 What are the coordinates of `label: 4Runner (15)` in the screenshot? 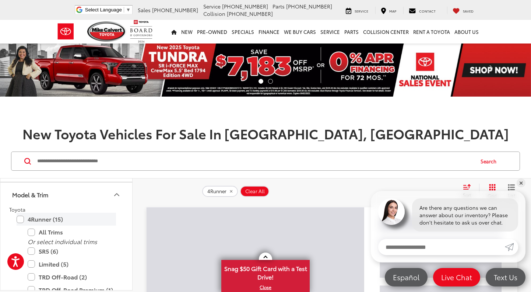 It's located at (66, 219).